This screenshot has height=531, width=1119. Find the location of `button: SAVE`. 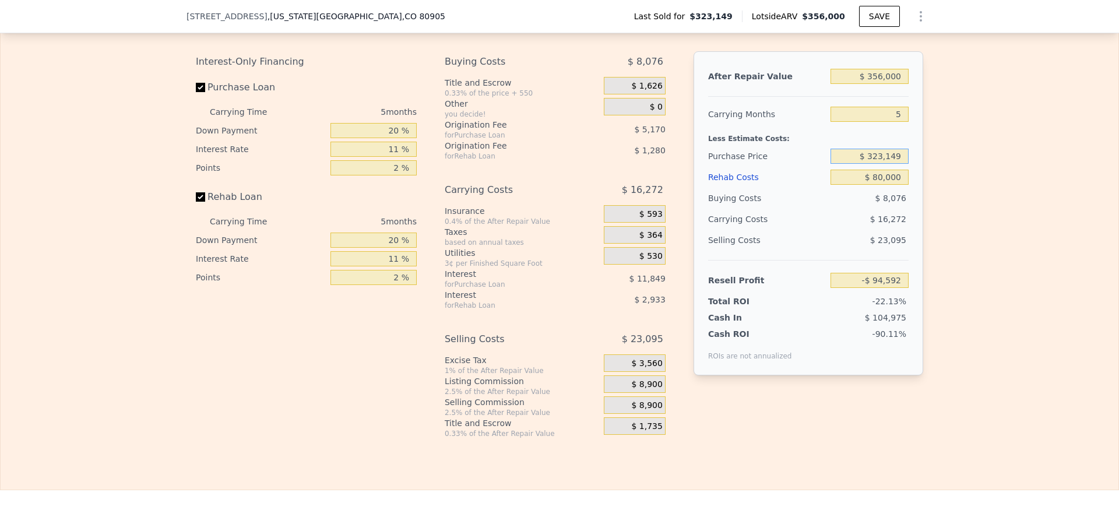

button: SAVE is located at coordinates (880, 16).